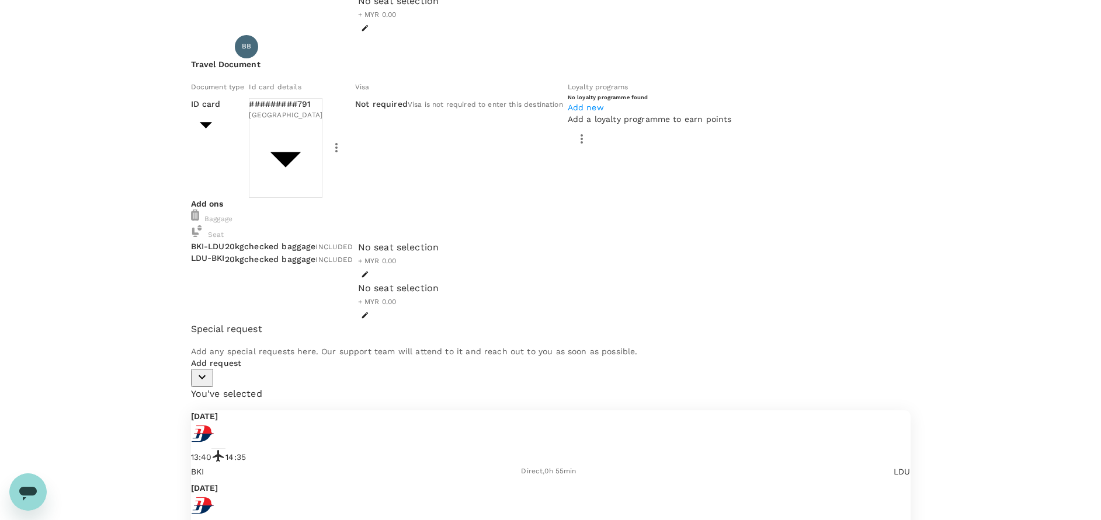 Image resolution: width=1101 pixels, height=520 pixels. I want to click on p: 13:40, so click(202, 457).